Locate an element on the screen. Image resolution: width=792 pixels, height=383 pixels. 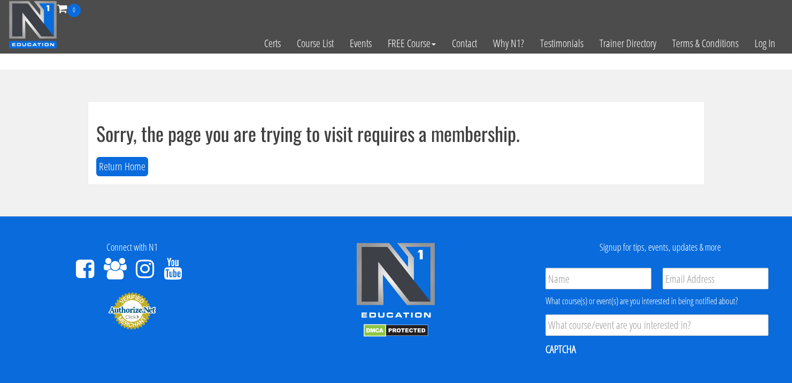
a: Testimonials is located at coordinates (562, 43).